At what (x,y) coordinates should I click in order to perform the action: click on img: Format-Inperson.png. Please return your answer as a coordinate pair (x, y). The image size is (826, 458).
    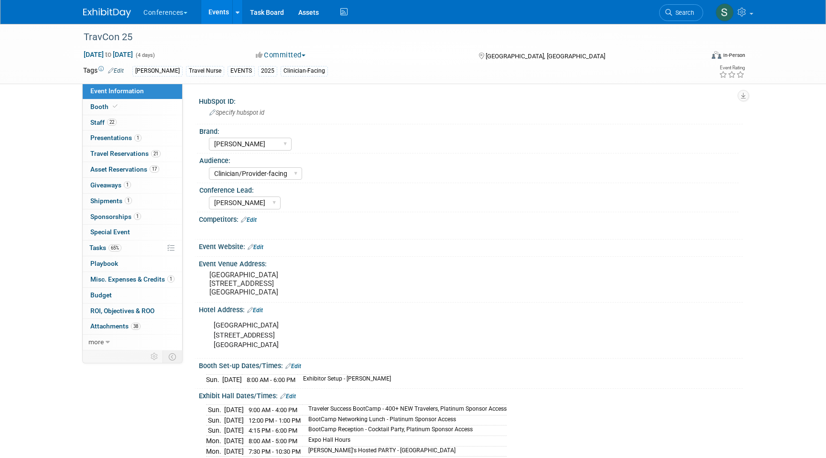
    Looking at the image, I should click on (717, 55).